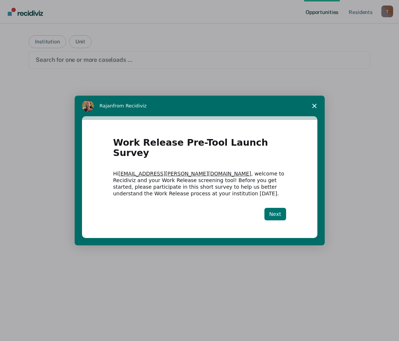  I want to click on div: Hi , welcome to Recidiviz and your Work Release screening tool! Before you get started, please pa..., so click(200, 184).